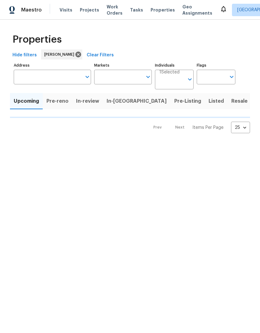 This screenshot has height=333, width=260. I want to click on div: 25, so click(240, 128).